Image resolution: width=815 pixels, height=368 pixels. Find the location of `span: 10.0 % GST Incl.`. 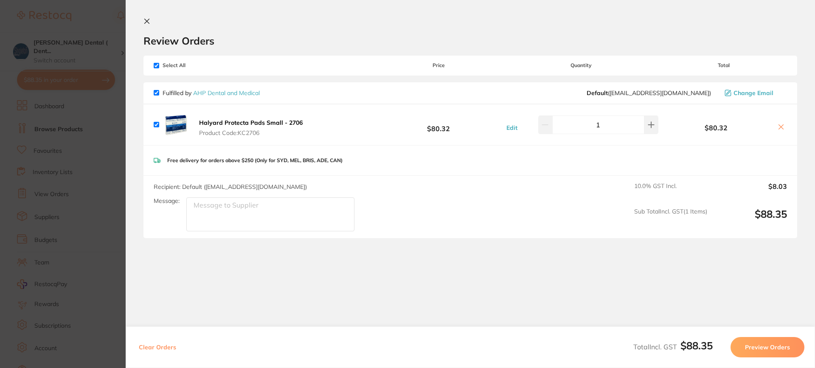

span: 10.0 % GST Incl. is located at coordinates (670, 192).